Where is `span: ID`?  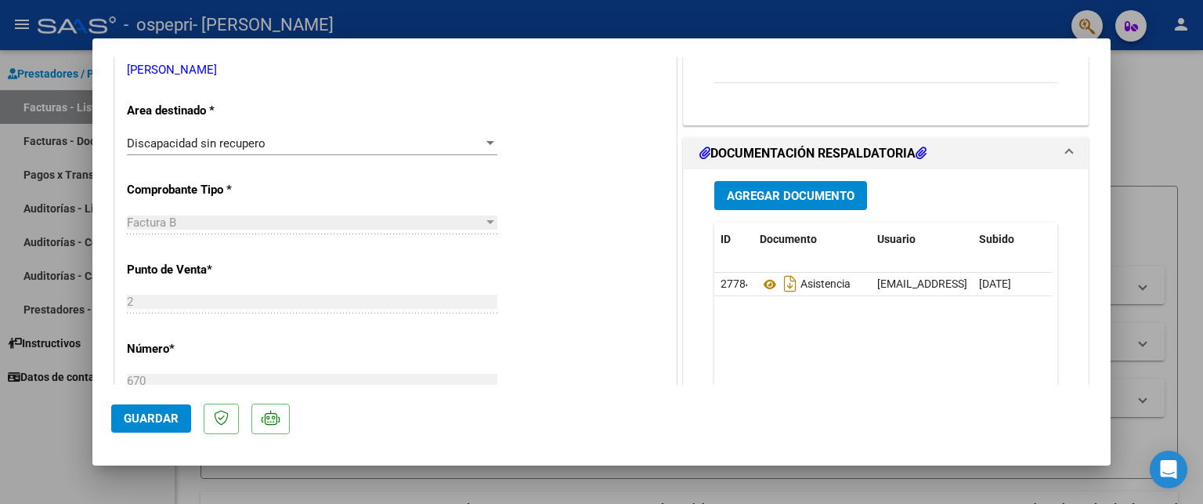
span: ID is located at coordinates (725, 239).